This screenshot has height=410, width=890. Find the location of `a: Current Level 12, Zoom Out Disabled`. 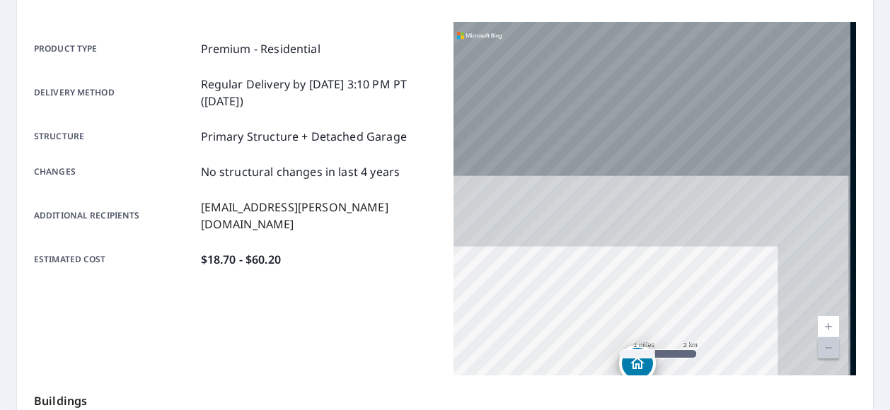

a: Current Level 12, Zoom Out Disabled is located at coordinates (829, 348).